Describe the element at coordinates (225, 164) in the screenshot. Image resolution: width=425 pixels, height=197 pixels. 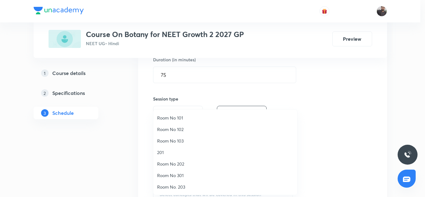
I see `span: Room No 202` at that location.